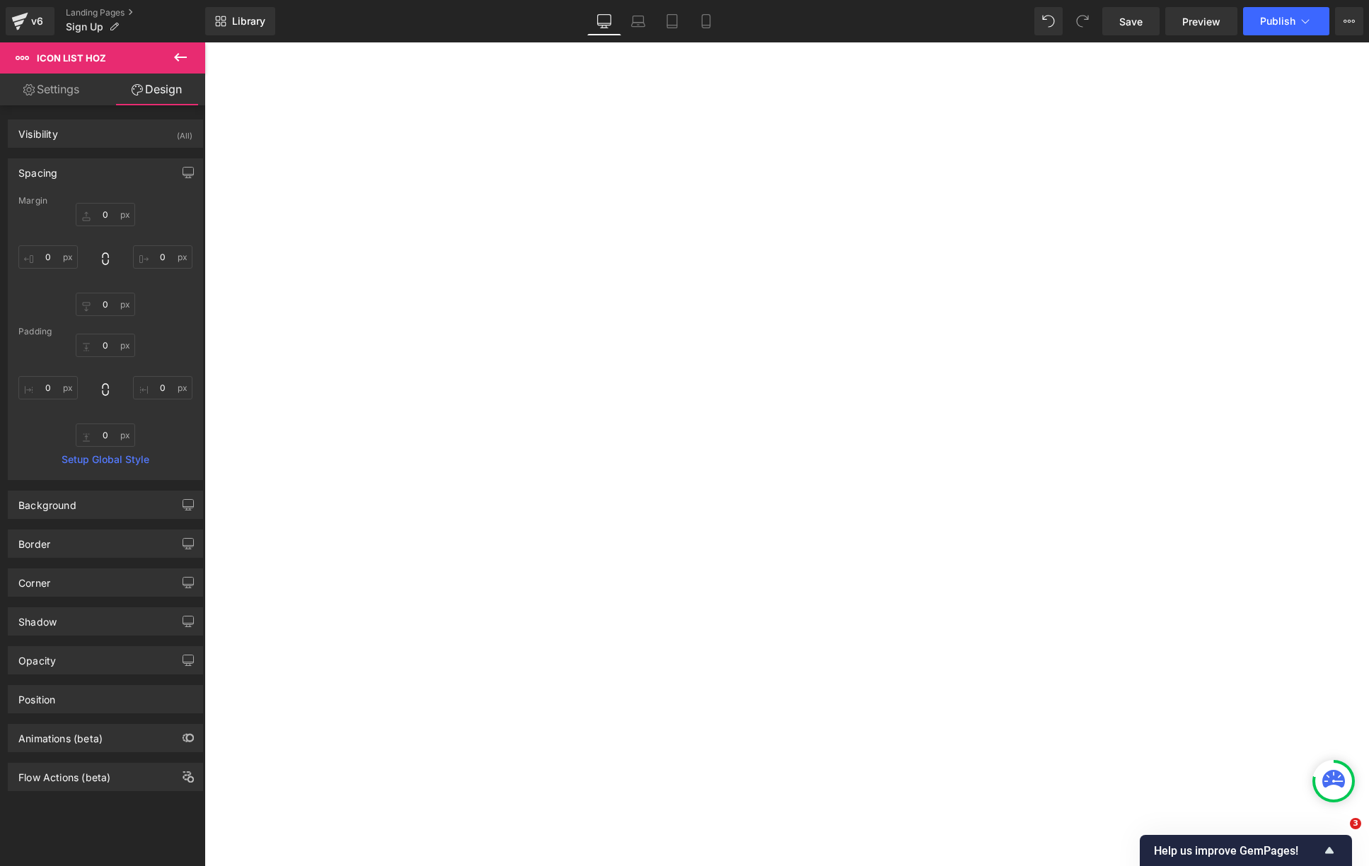 The height and width of the screenshot is (866, 1369). What do you see at coordinates (37, 169) in the screenshot?
I see `div: Spacing` at bounding box center [37, 169].